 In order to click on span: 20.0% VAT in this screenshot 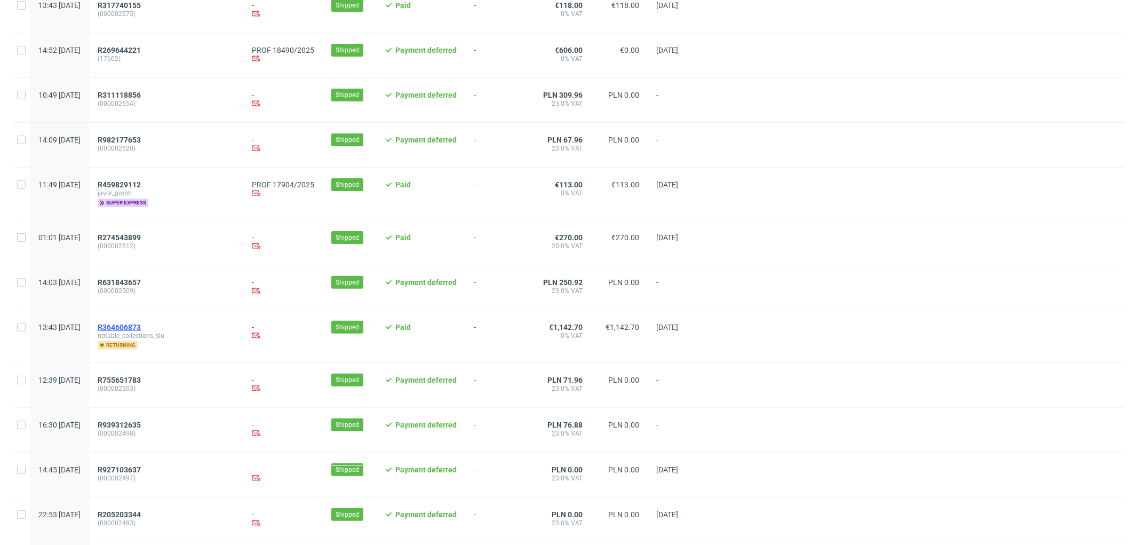, I will do `click(563, 246)`.